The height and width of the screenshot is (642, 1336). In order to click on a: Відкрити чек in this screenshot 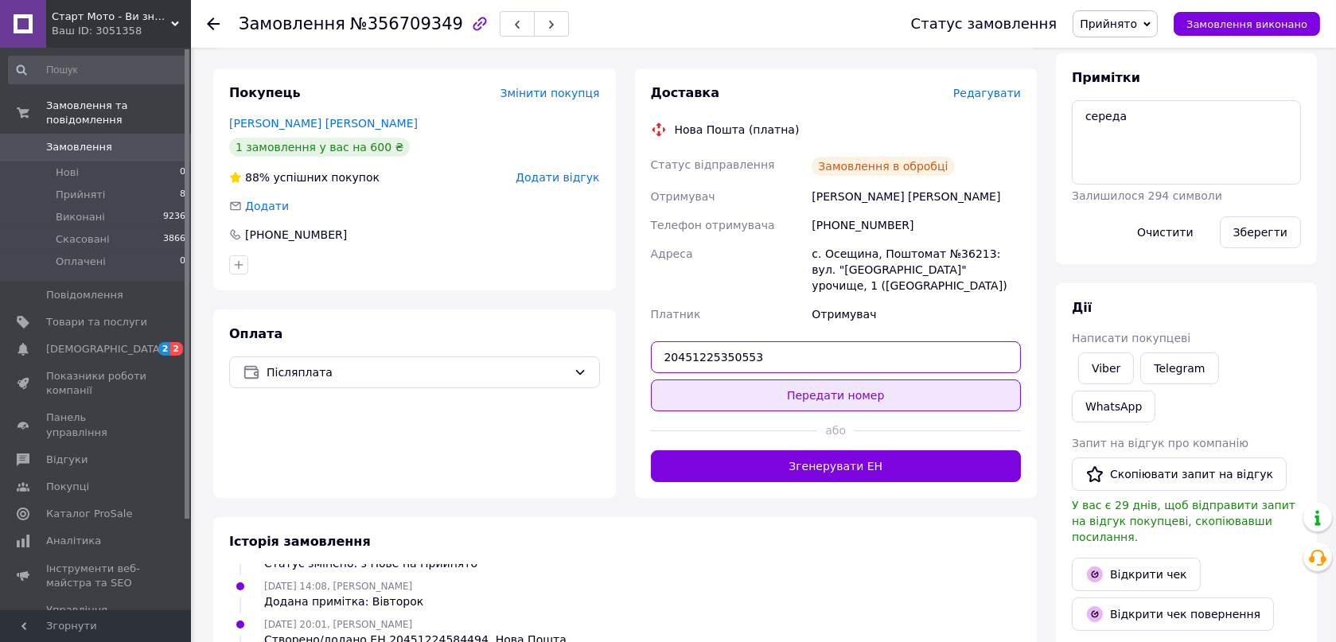, I will do `click(1136, 575)`.